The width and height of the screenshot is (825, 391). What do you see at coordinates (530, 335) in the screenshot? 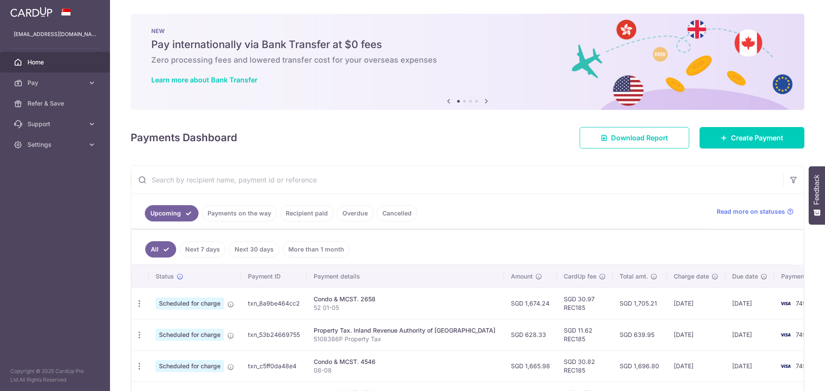
I see `td: SGD 628.33` at bounding box center [530, 335].